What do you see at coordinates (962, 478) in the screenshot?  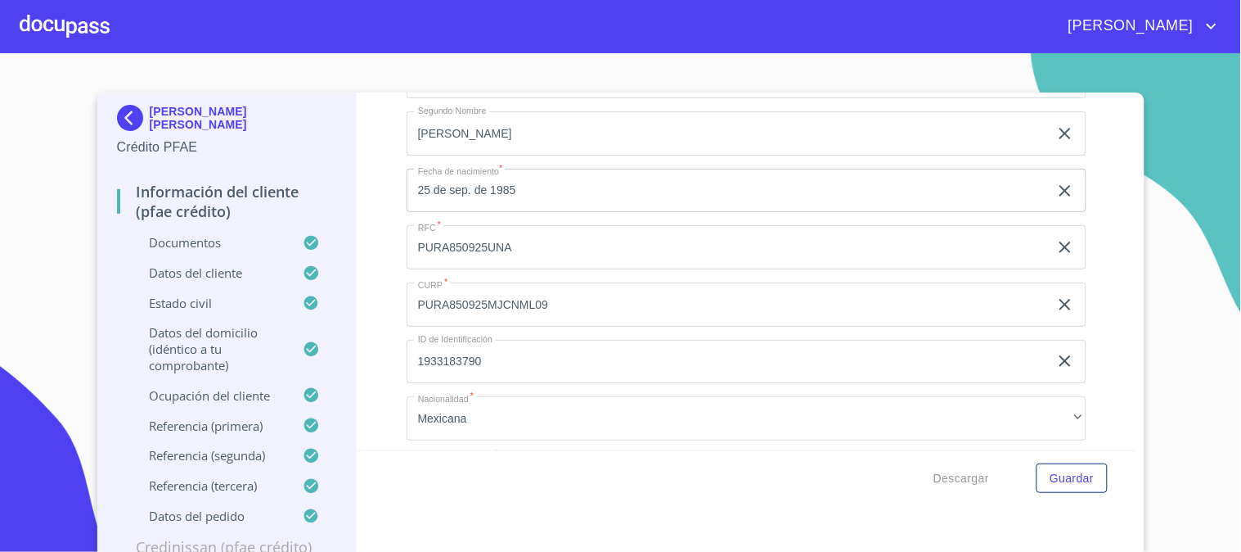 I see `button: Descargar` at bounding box center [962, 478].